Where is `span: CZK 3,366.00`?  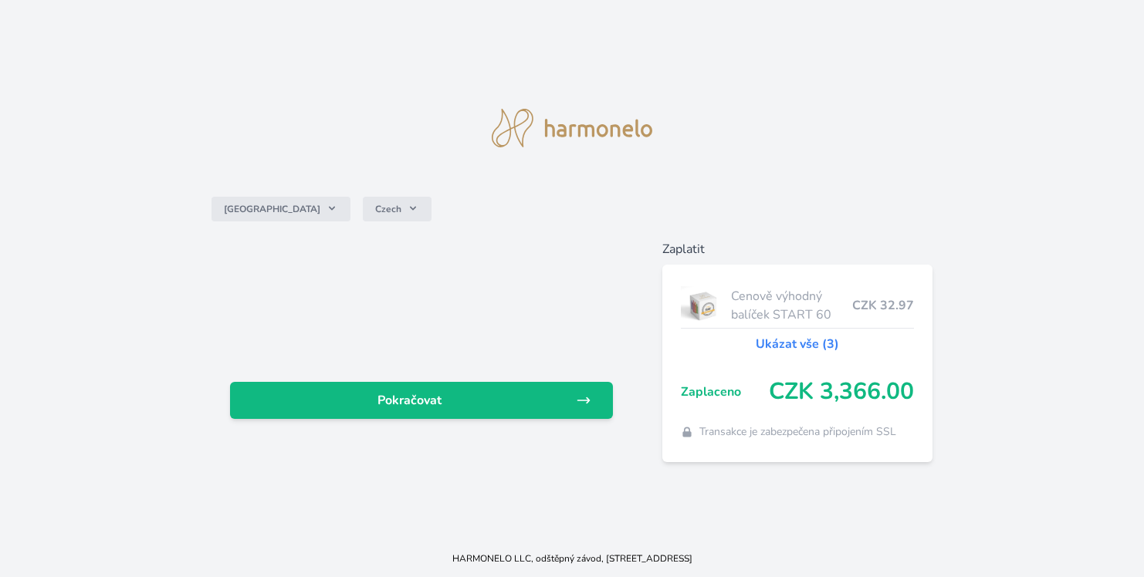 span: CZK 3,366.00 is located at coordinates (841, 392).